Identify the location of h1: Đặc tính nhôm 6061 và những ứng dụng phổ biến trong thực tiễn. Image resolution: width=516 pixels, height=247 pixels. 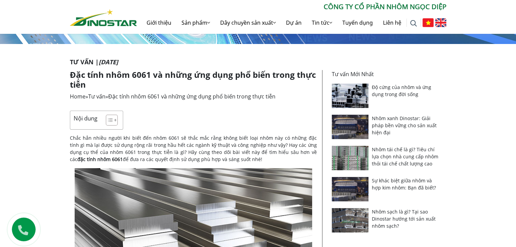
(193, 80).